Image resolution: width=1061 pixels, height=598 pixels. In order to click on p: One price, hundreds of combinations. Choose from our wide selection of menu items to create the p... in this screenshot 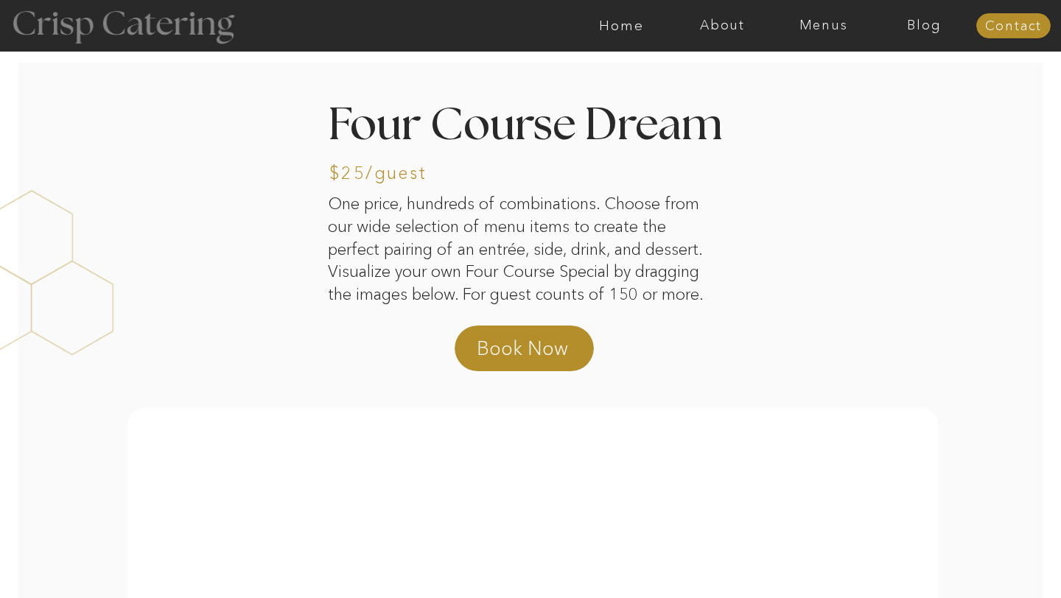, I will do `click(523, 240)`.